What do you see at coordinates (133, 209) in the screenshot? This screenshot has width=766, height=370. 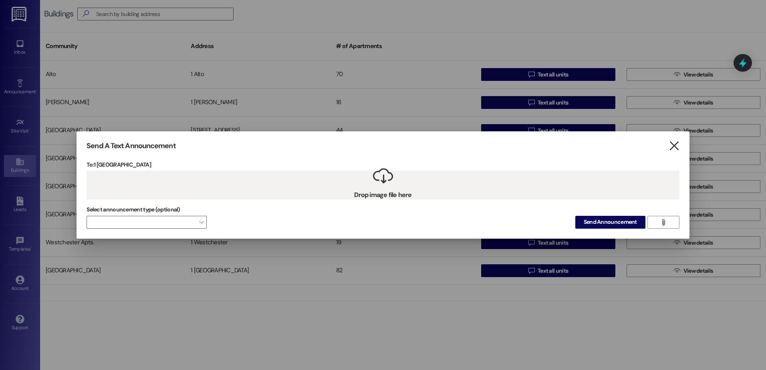 I see `label: Select announcement type (optional)` at bounding box center [133, 209].